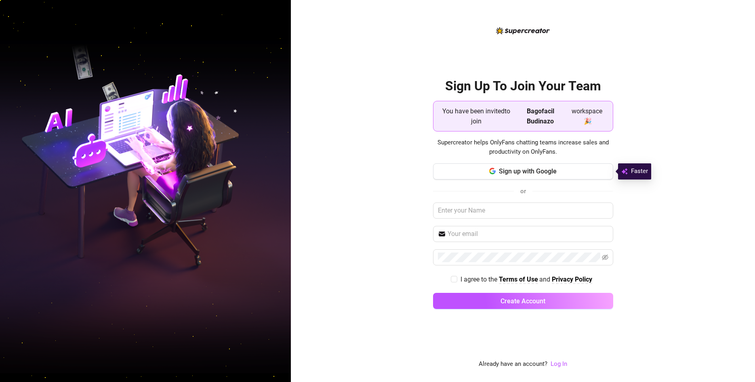 This screenshot has width=755, height=382. I want to click on input: Your email, so click(528, 234).